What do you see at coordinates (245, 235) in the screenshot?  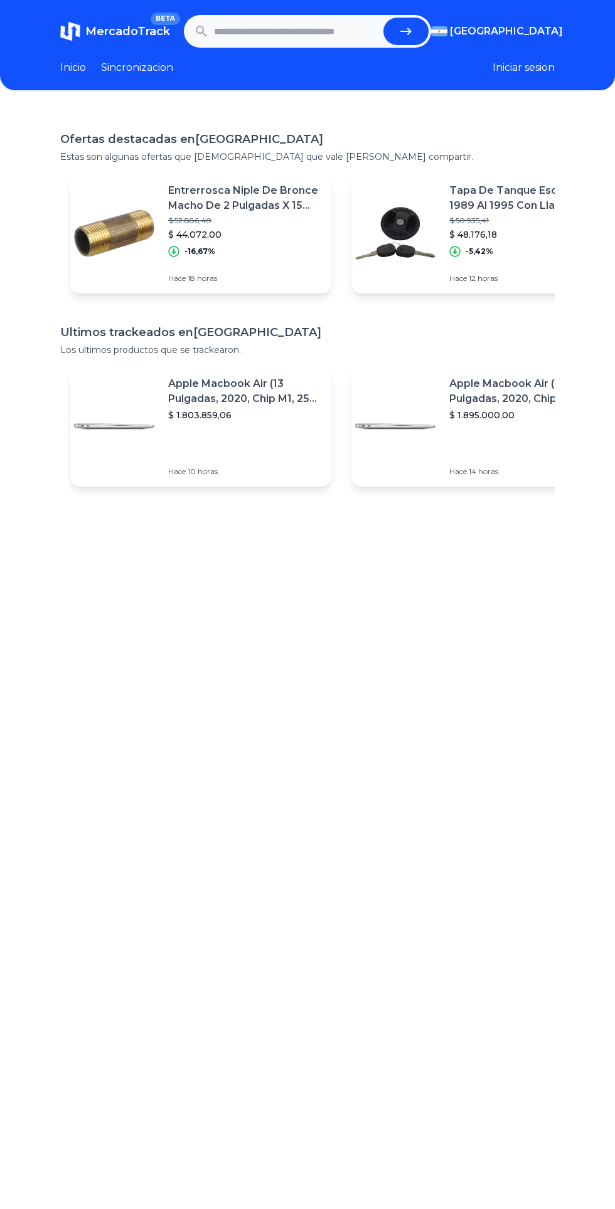 I see `p: $ 44.072,00` at bounding box center [245, 235].